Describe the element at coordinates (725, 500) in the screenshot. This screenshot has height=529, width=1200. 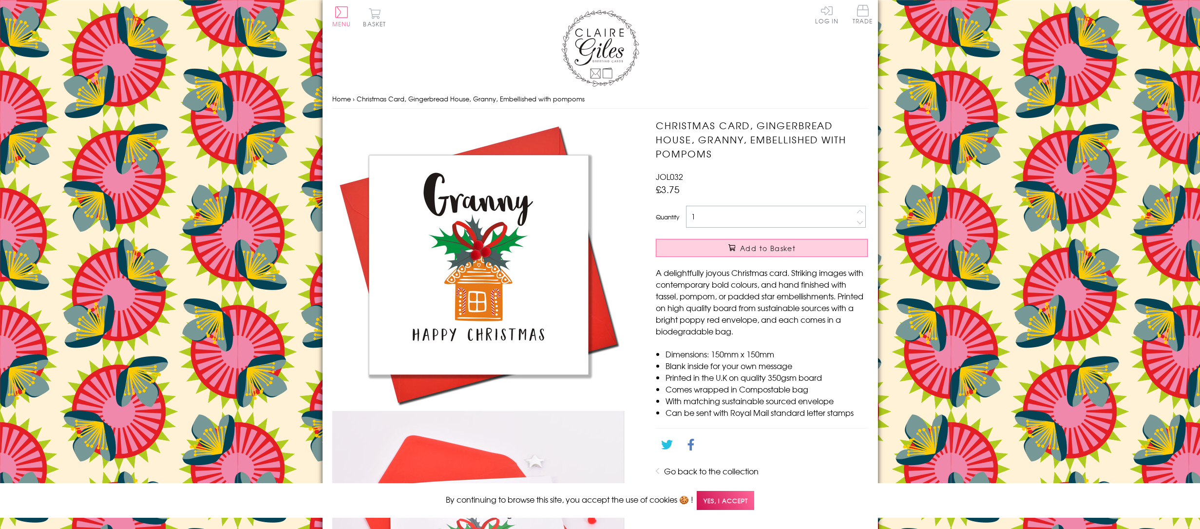
I see `span: Yes, I accept` at that location.